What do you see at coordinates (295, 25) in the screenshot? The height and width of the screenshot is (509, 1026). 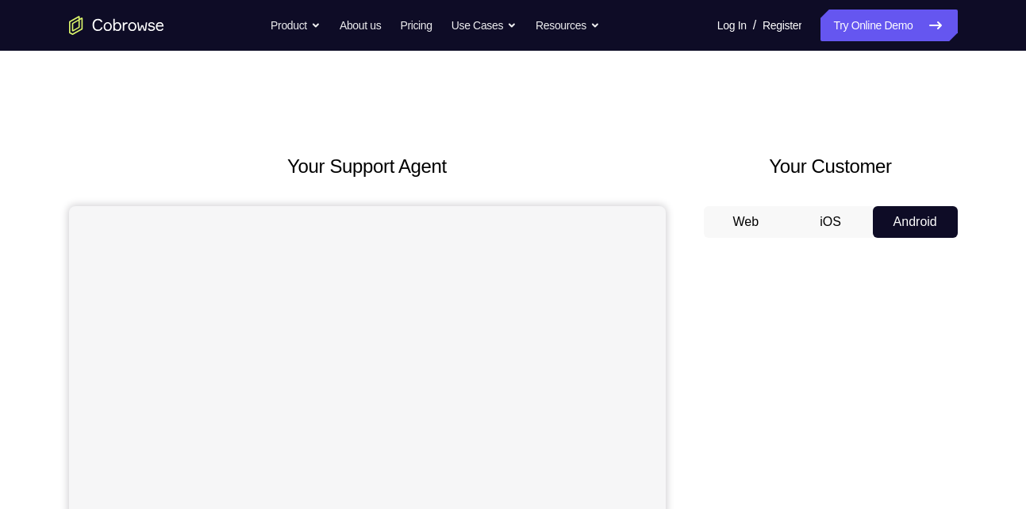 I see `button: Product` at bounding box center [295, 25].